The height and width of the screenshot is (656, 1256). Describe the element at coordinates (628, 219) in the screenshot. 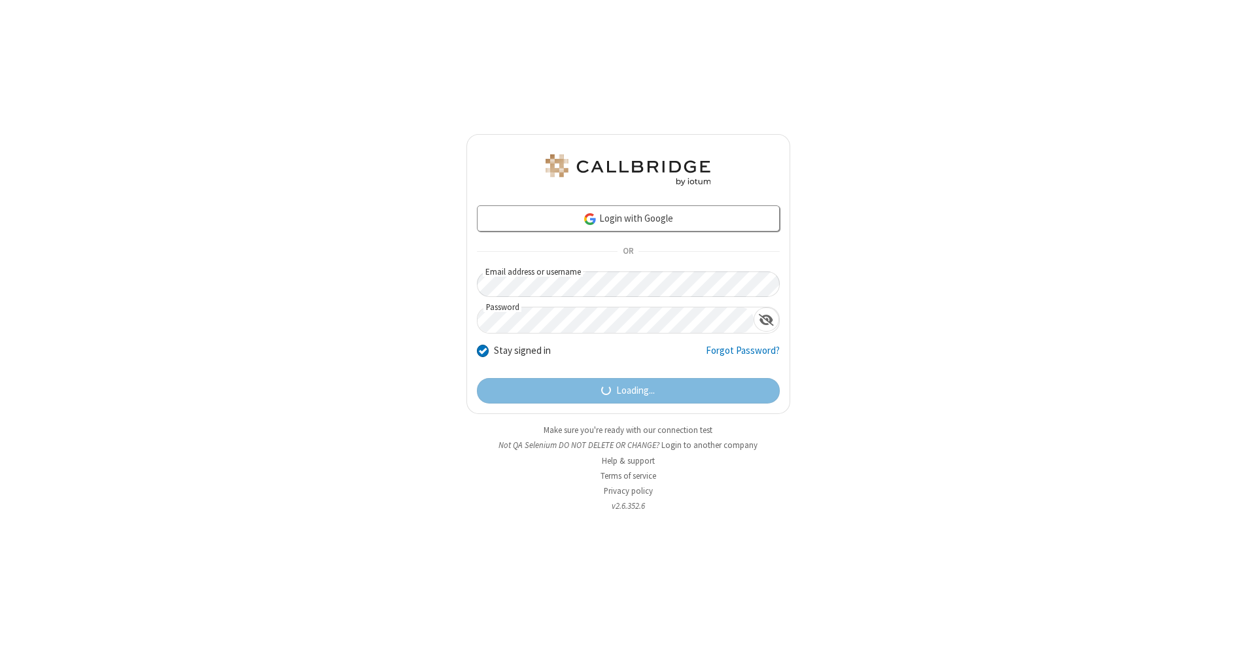

I see `a: Login with Google` at that location.